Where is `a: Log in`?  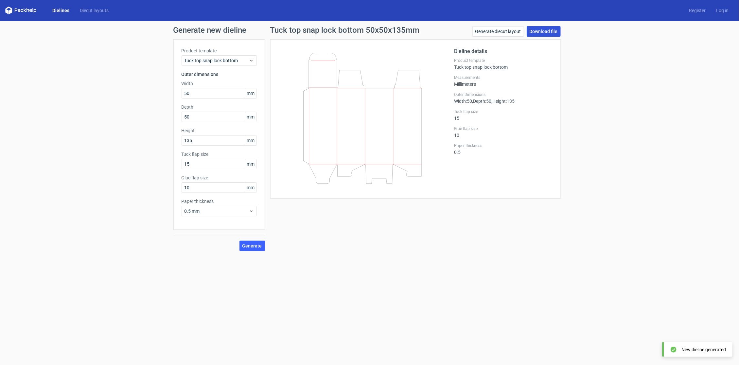
a: Log in is located at coordinates (723, 10).